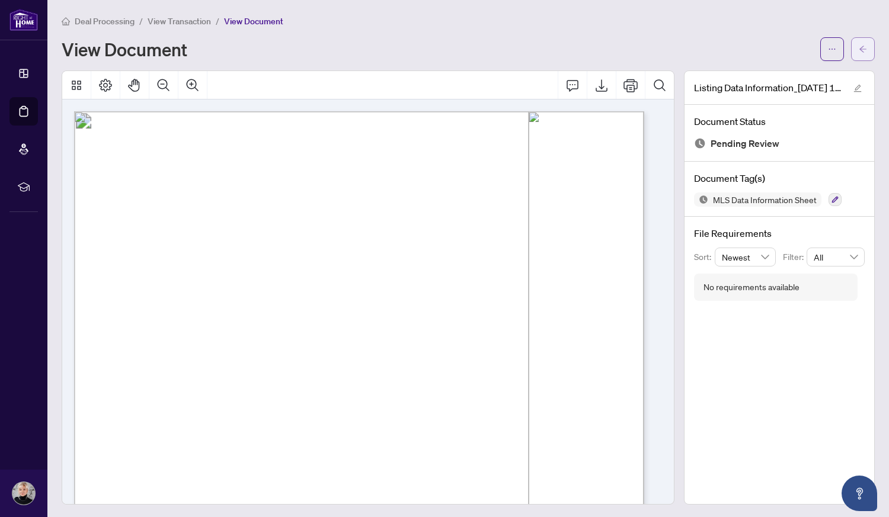 The height and width of the screenshot is (517, 889). Describe the element at coordinates (24, 20) in the screenshot. I see `img: logo` at that location.